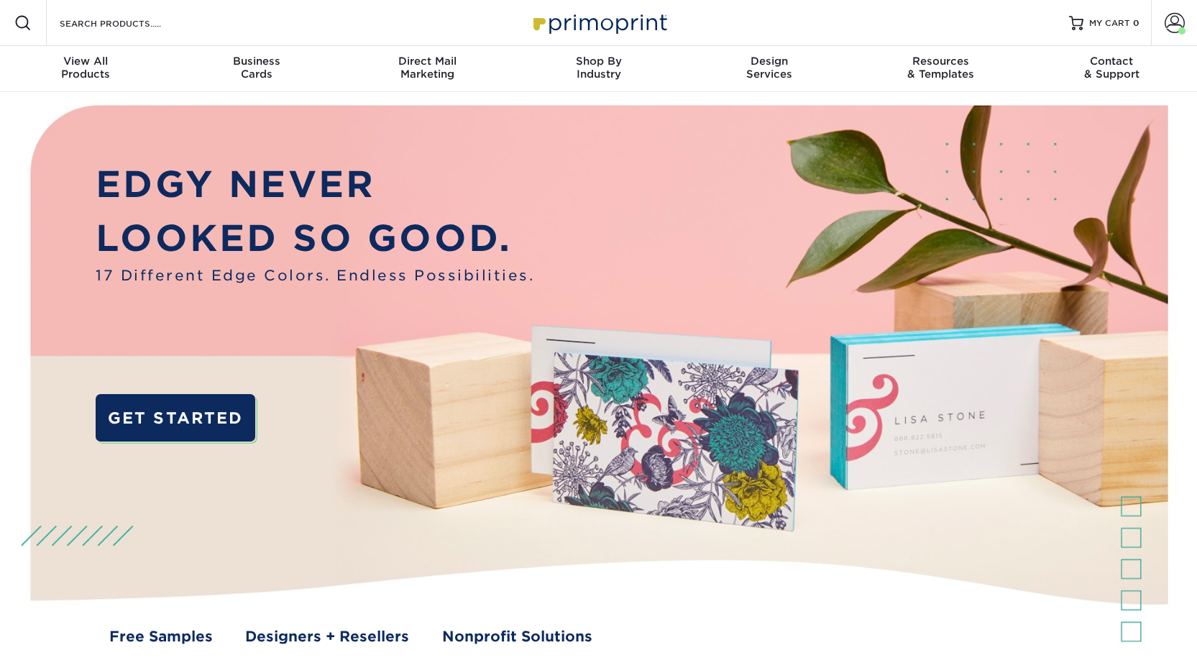  What do you see at coordinates (128, 23) in the screenshot?
I see `input: SEARCH PRODUCTS.....` at bounding box center [128, 23].